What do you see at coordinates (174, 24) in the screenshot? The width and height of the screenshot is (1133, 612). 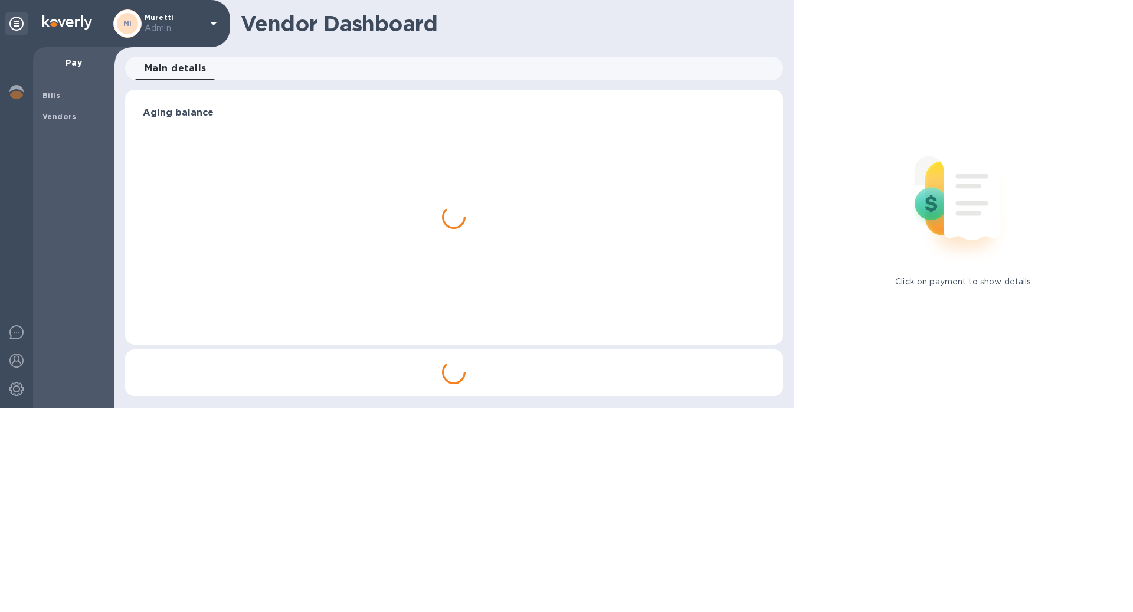 I see `p: Muretti` at bounding box center [174, 24].